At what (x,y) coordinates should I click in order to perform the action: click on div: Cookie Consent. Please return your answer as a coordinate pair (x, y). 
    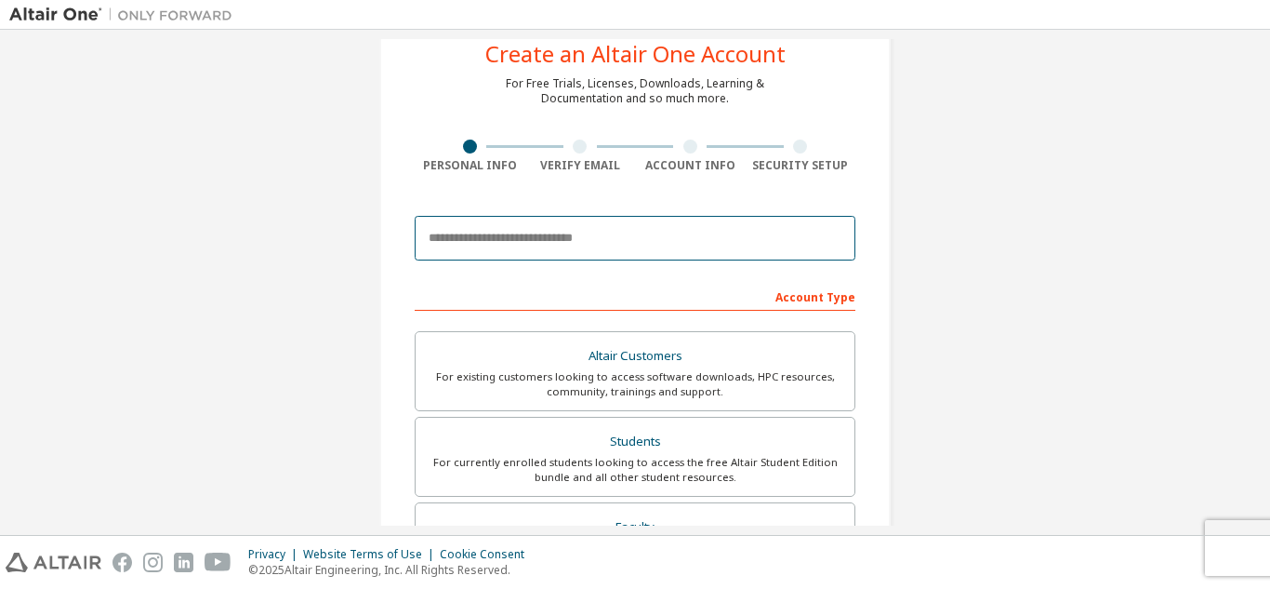
    Looking at the image, I should click on (487, 554).